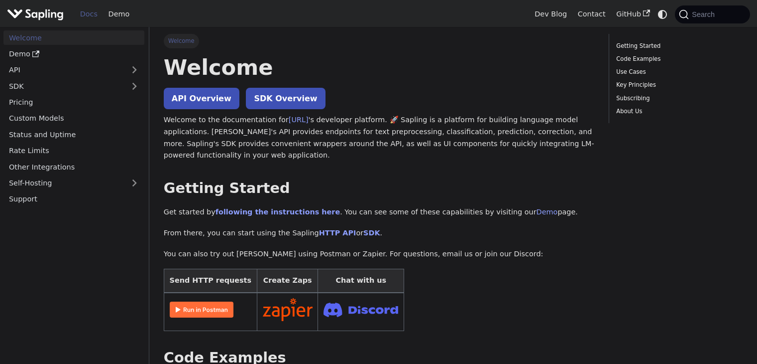 The image size is (757, 364). What do you see at coordinates (551, 14) in the screenshot?
I see `a: Dev Blog` at bounding box center [551, 14].